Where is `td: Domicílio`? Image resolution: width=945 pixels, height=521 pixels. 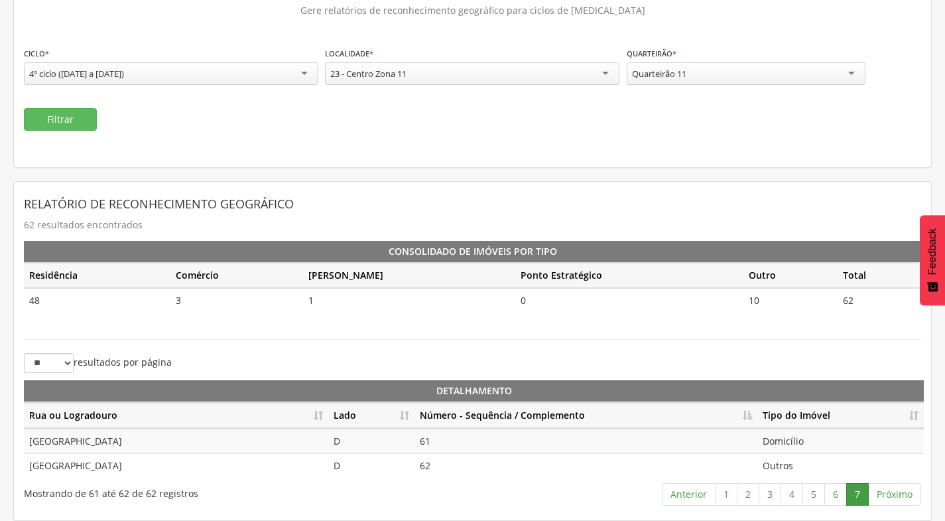
td: Domicílio is located at coordinates (841, 441).